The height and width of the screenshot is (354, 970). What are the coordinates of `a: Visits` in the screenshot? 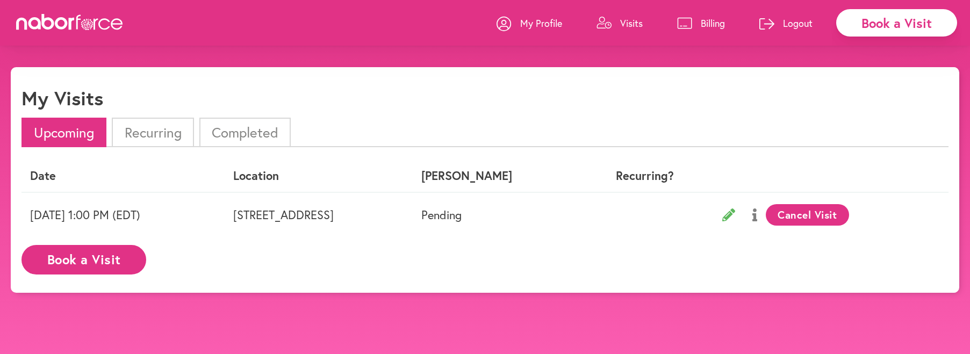 It's located at (620, 23).